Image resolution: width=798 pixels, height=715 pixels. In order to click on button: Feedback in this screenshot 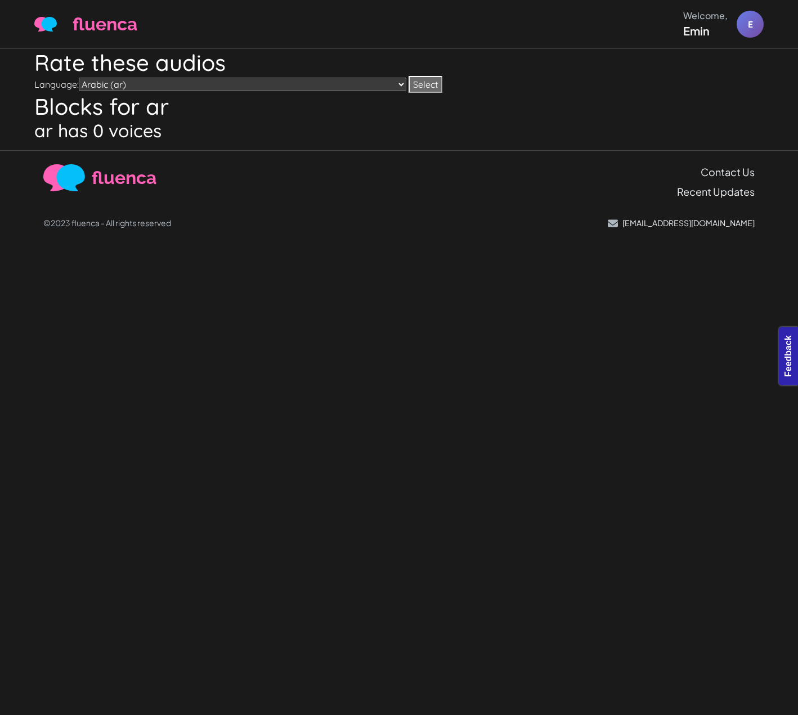, I will do `click(35, 13)`.